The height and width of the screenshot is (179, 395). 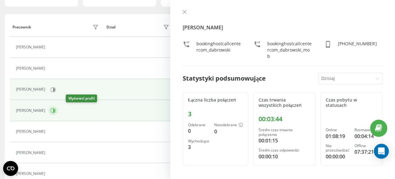 What do you see at coordinates (366, 152) in the screenshot?
I see `div: 07:37:21` at bounding box center [366, 152].